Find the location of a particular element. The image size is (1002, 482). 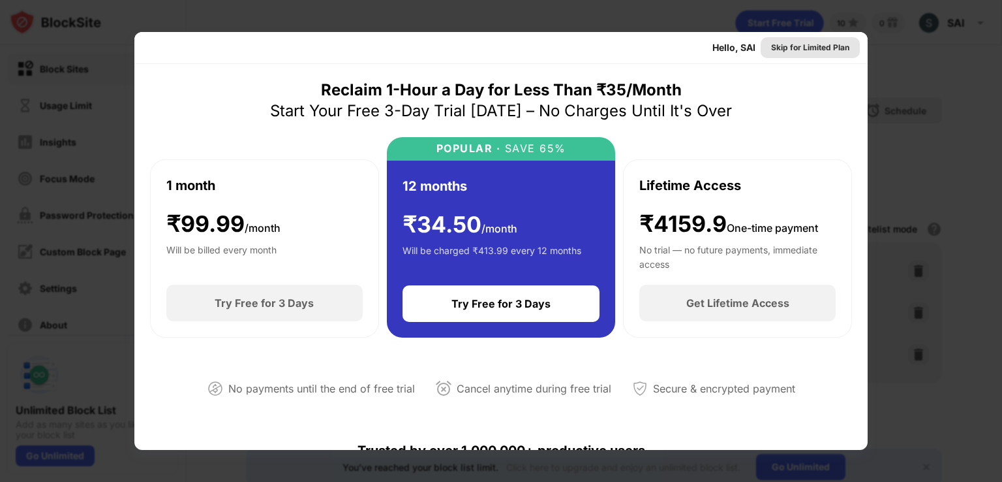

div: Will be charged ₹413.99 every 12 months is located at coordinates (492, 256).